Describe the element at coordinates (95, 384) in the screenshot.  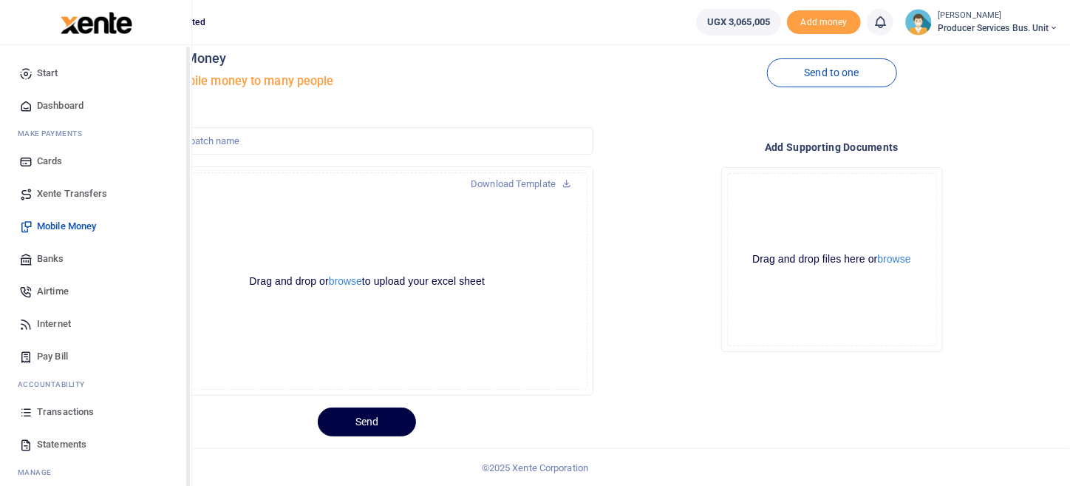
I see `li: Ac` at that location.